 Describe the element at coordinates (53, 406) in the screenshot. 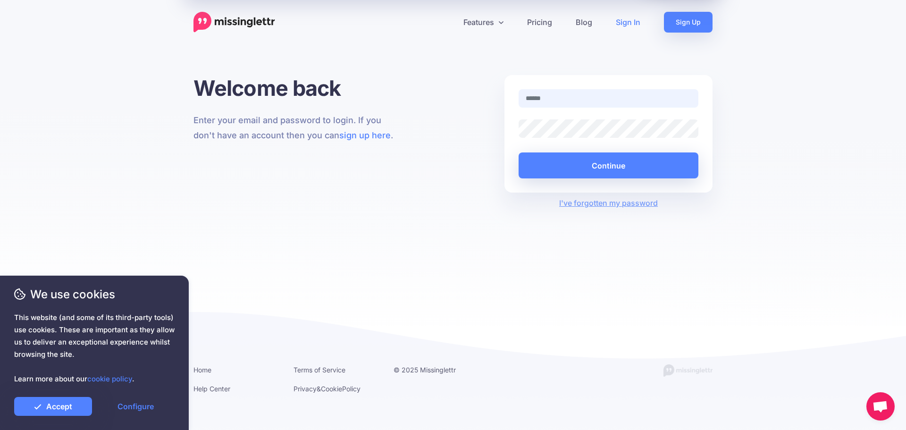

I see `a: Accept` at that location.